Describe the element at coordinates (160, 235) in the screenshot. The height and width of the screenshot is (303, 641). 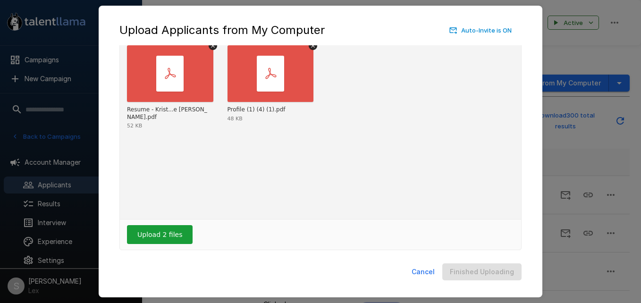
I see `button: Upload 2 files` at that location.